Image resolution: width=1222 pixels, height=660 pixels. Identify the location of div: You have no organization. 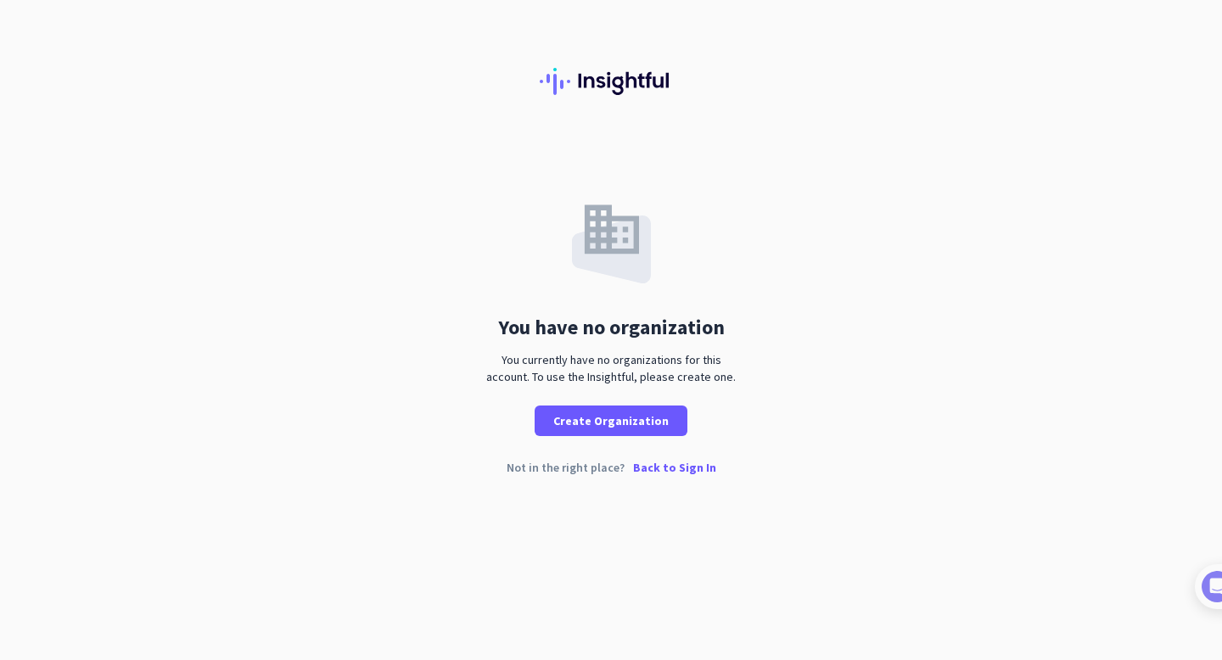
(611, 328).